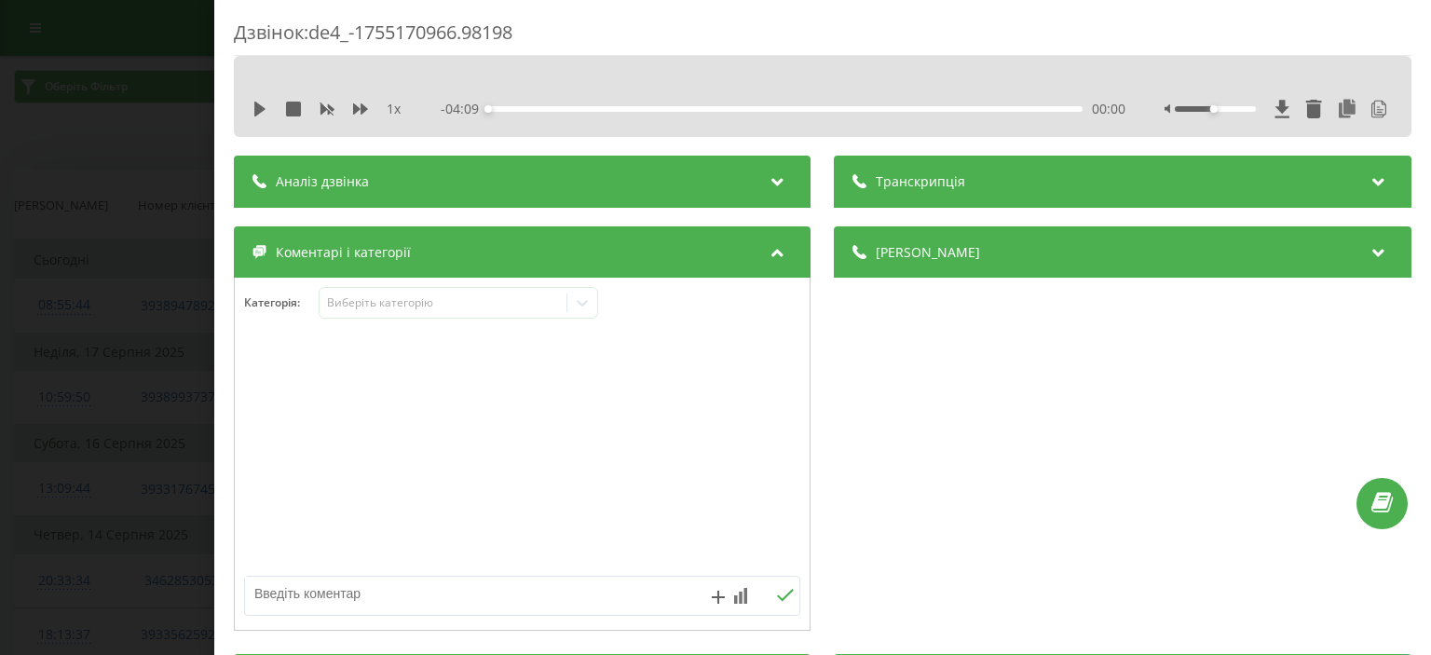 Image resolution: width=1431 pixels, height=655 pixels. Describe the element at coordinates (444, 303) in the screenshot. I see `div: Виберіть категорію` at that location.